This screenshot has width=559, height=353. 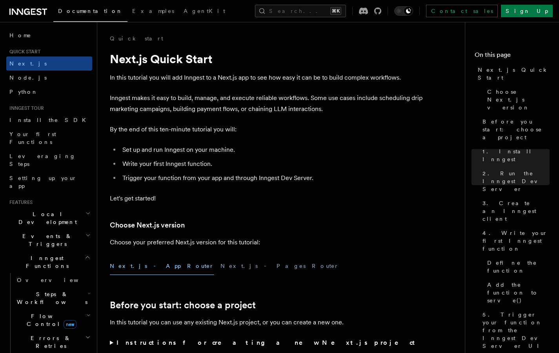 I want to click on button: Inngest Functions, so click(x=49, y=262).